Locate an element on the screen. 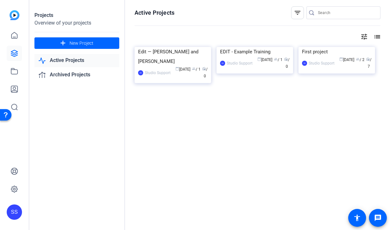 The height and width of the screenshot is (230, 390). mat-icon: tune is located at coordinates (364, 37).